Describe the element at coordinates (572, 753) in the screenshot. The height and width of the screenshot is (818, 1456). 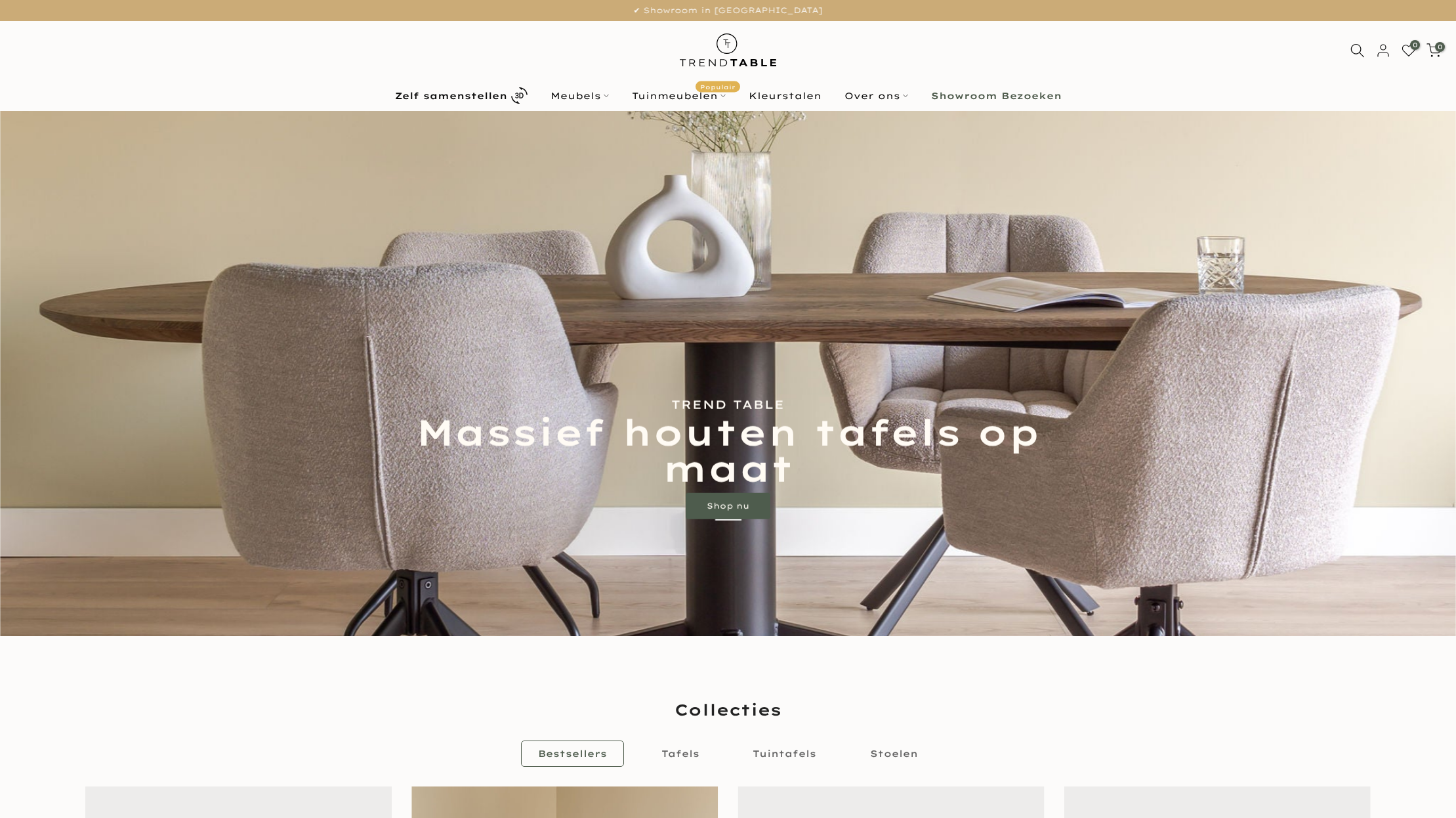
I see `span: Bestsellers` at that location.